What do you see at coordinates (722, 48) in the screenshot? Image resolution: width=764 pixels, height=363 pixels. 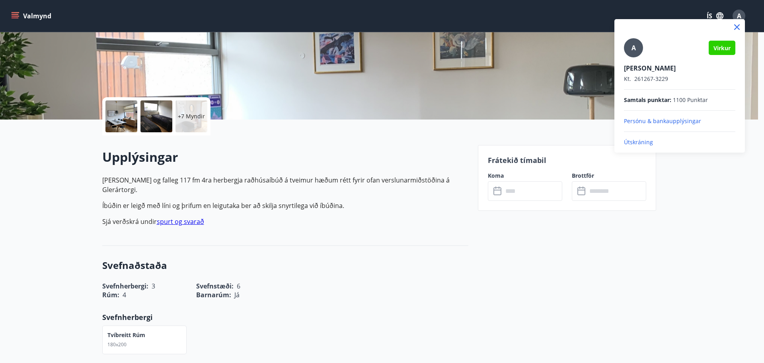 I see `span: Virkur` at bounding box center [722, 48].